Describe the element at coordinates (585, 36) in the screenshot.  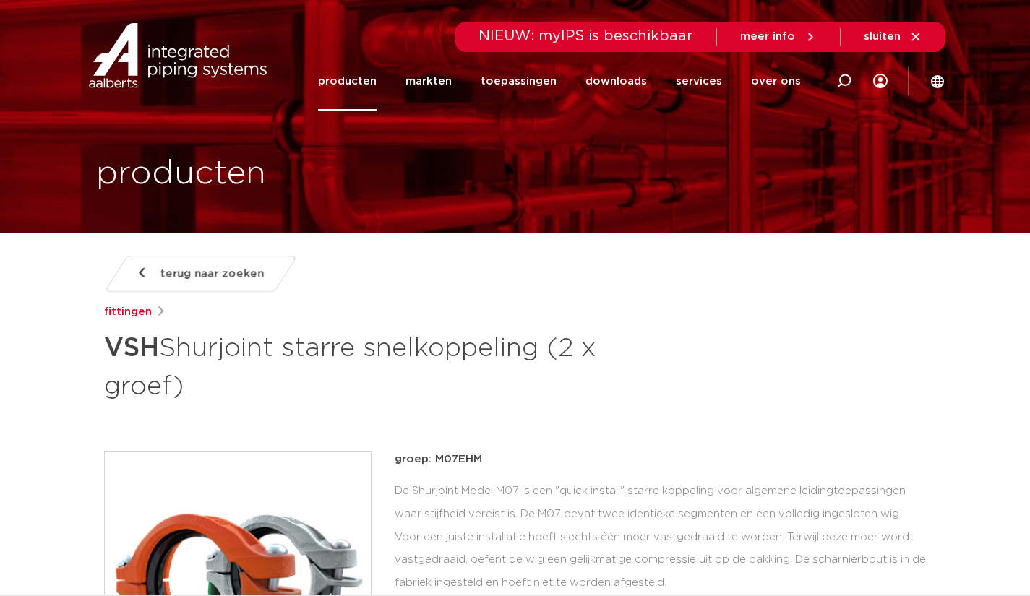
I see `span: NIEUW: myIPS is beschikbaar` at that location.